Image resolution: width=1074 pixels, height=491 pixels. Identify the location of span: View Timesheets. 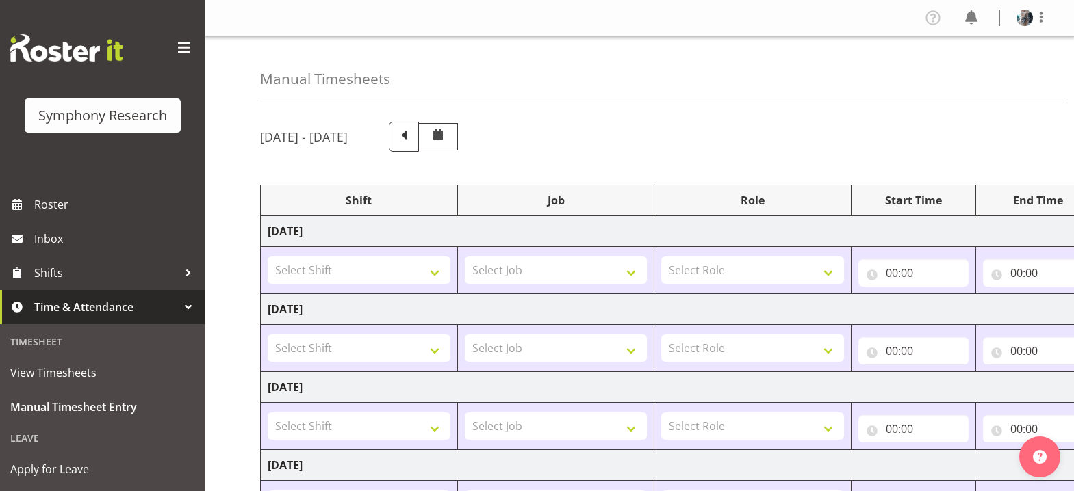
(103, 373).